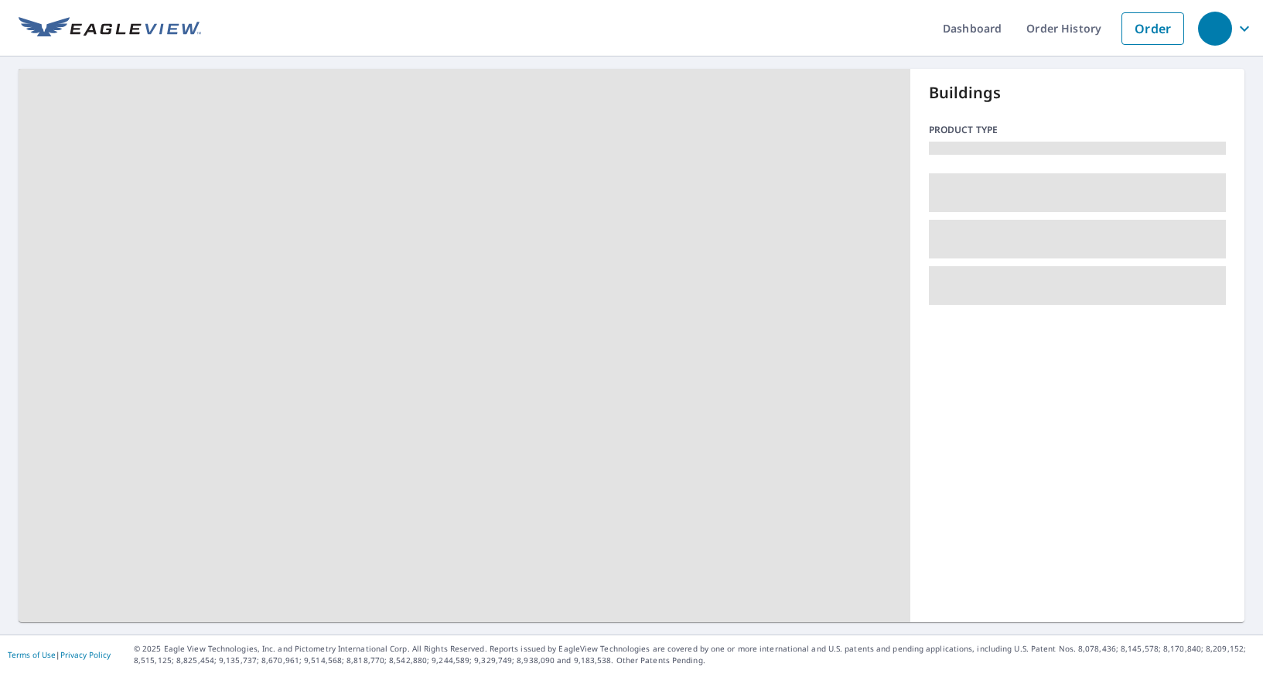 Image resolution: width=1263 pixels, height=674 pixels. What do you see at coordinates (1153, 29) in the screenshot?
I see `a: Order` at bounding box center [1153, 29].